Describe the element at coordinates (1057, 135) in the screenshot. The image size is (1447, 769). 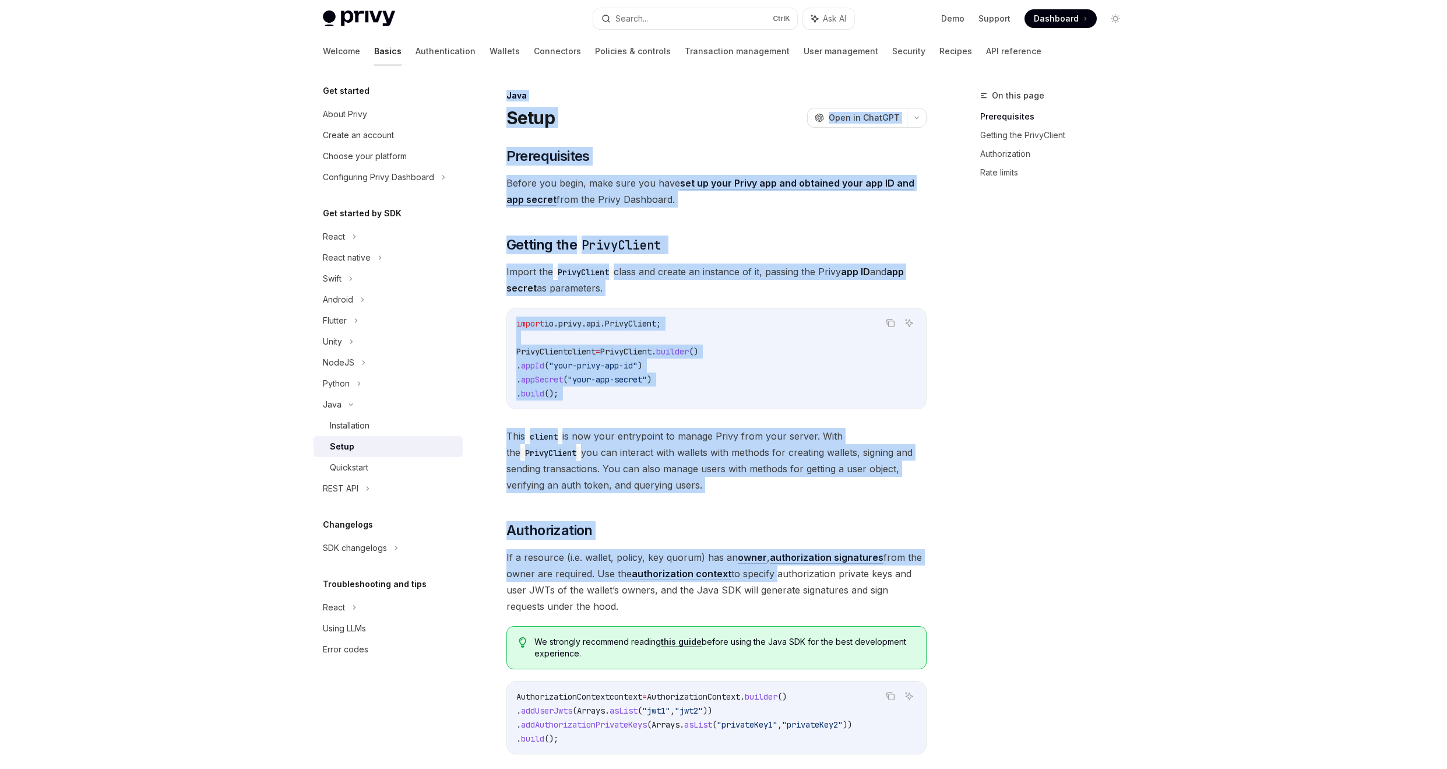
I see `a: Getting the PrivyClient` at that location.